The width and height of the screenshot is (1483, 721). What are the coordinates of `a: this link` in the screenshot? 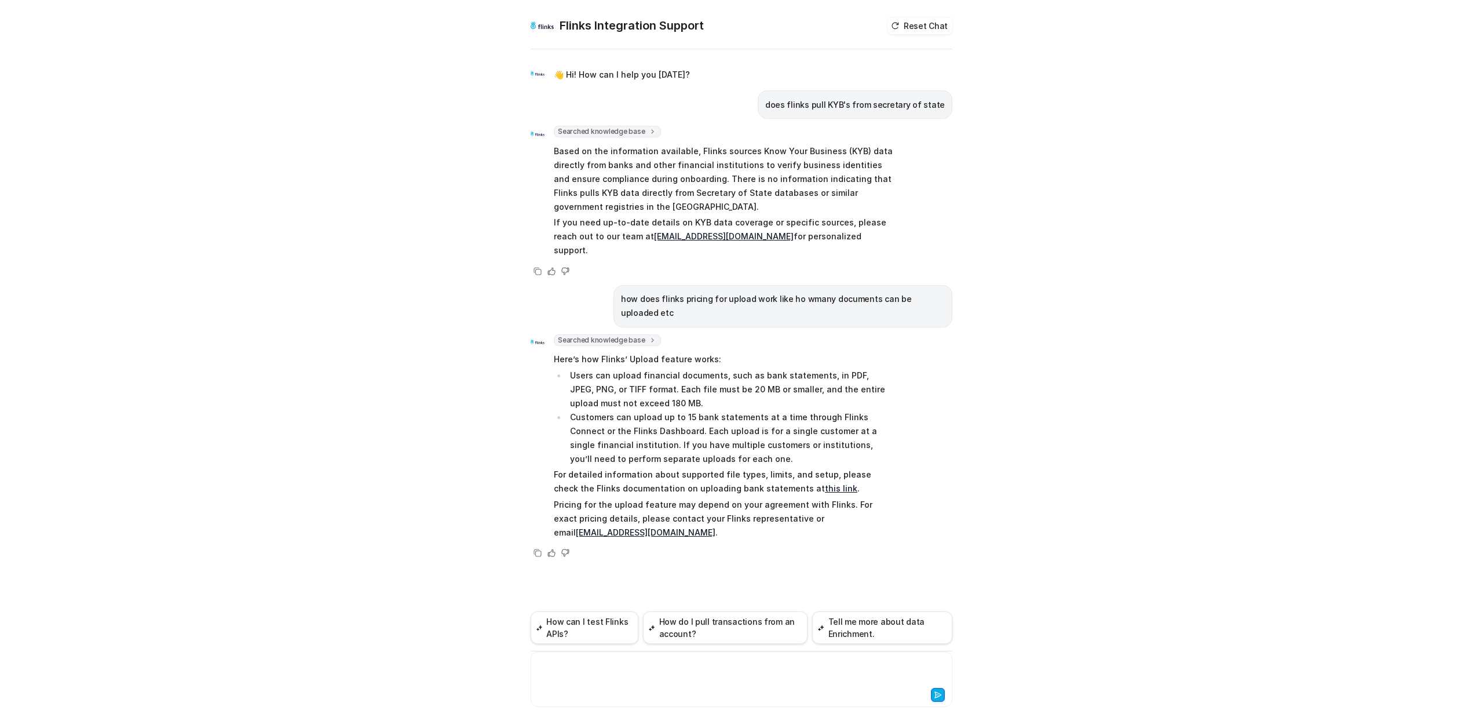 It's located at (841, 488).